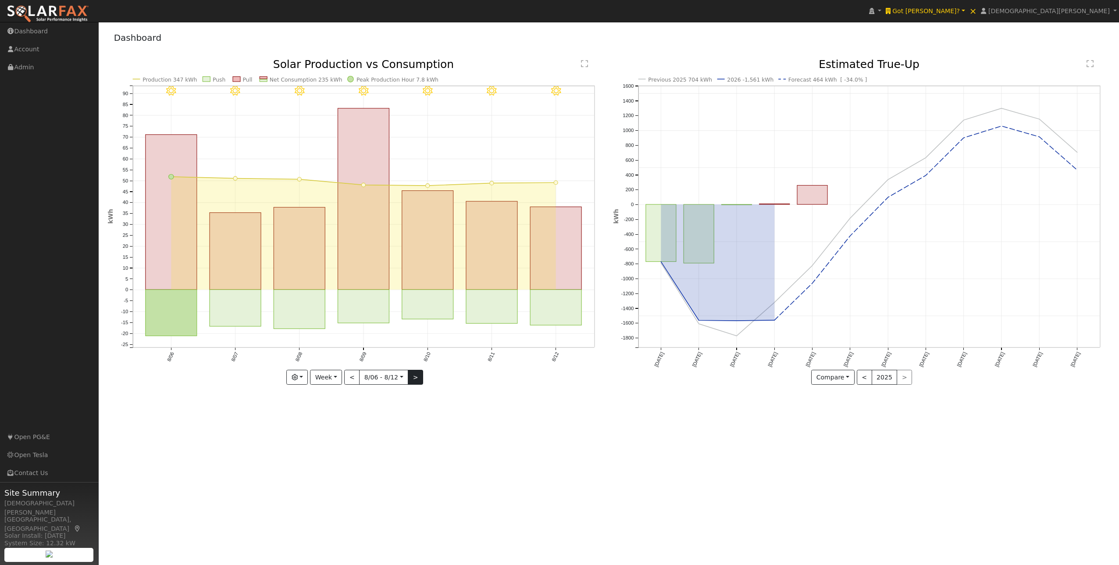  I want to click on text: 800, so click(630, 145).